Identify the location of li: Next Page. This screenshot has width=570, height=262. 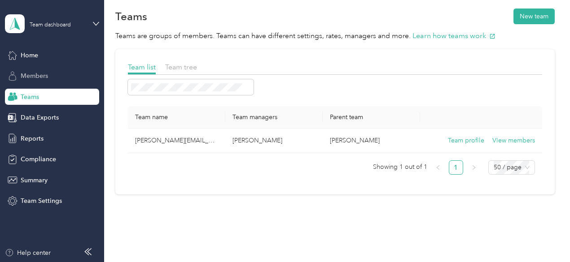
(474, 168).